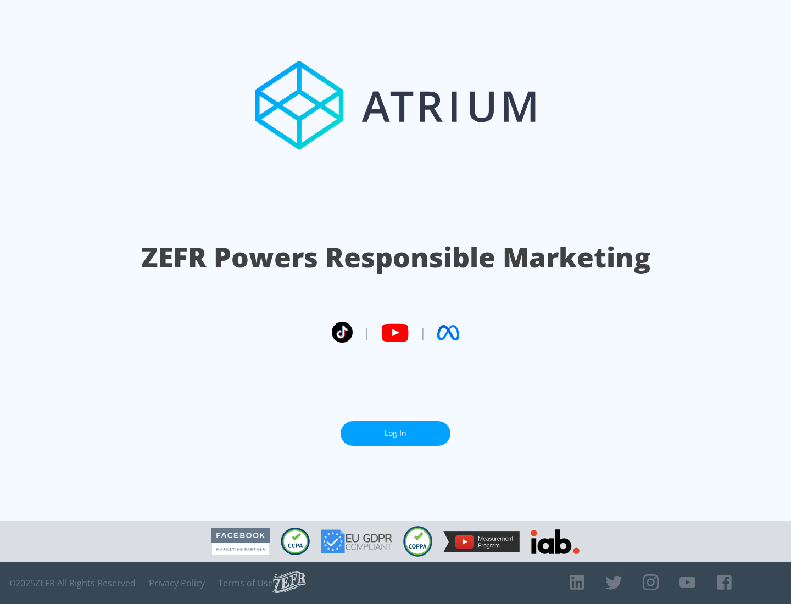  What do you see at coordinates (246, 584) in the screenshot?
I see `a: Terms of Use` at bounding box center [246, 584].